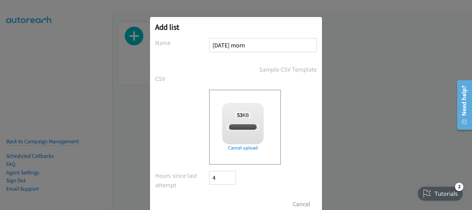 The width and height of the screenshot is (472, 210). I want to click on a: Sample CSV Template, so click(288, 69).